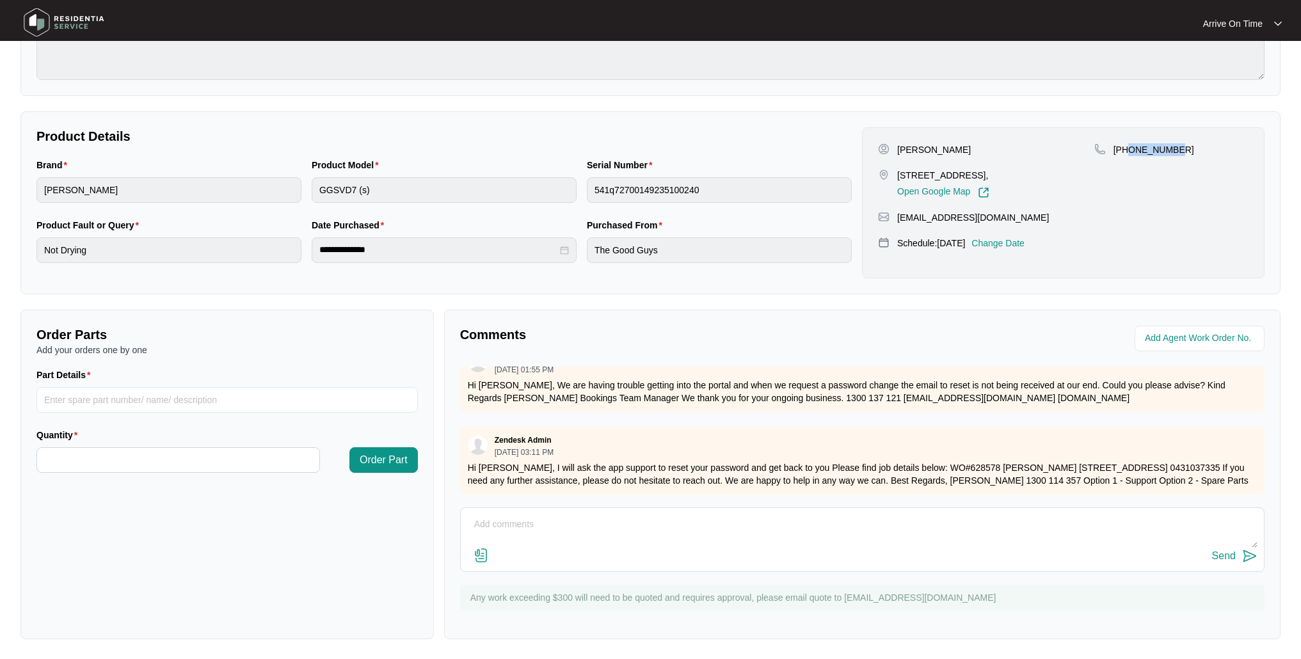  What do you see at coordinates (383, 460) in the screenshot?
I see `button: Order Part` at bounding box center [383, 460].